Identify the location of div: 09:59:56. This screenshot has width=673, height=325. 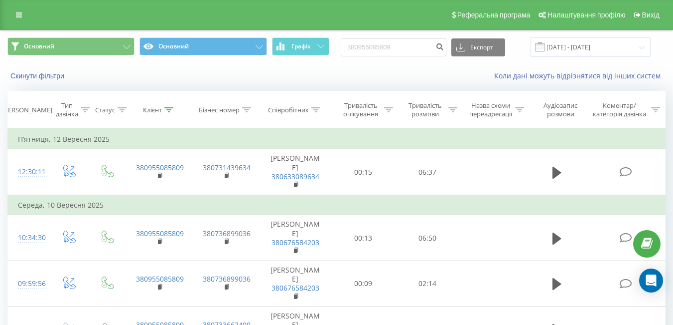
(28, 283).